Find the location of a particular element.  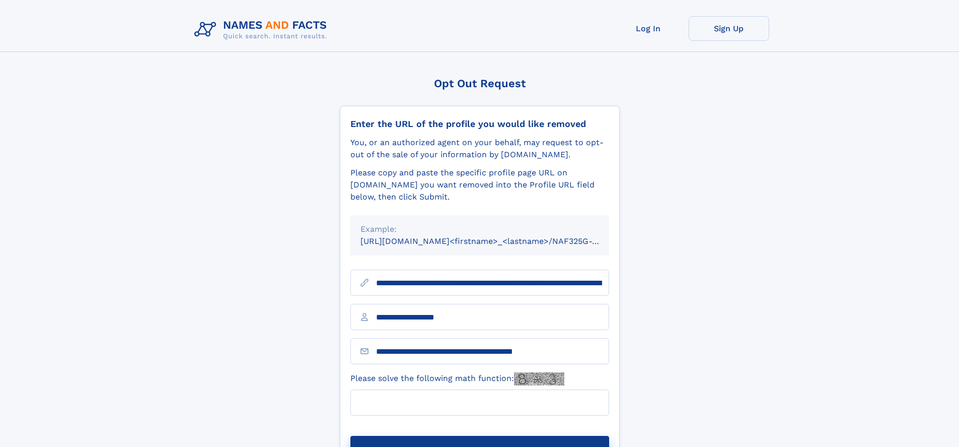

div: Example: is located at coordinates (480, 229).